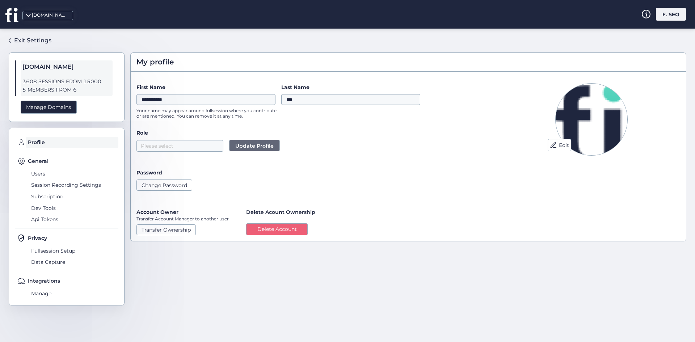 The image size is (695, 342). Describe the element at coordinates (67, 90) in the screenshot. I see `span: 5 MEMBERS FROM 6` at that location.